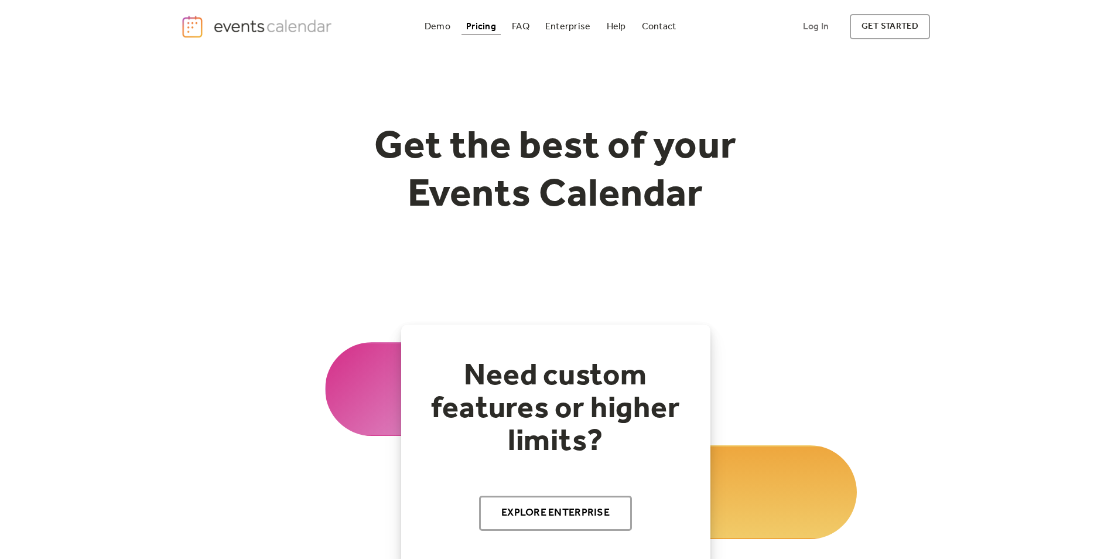 This screenshot has height=559, width=1111. I want to click on h2: Need custom features or higher limits?, so click(556, 409).